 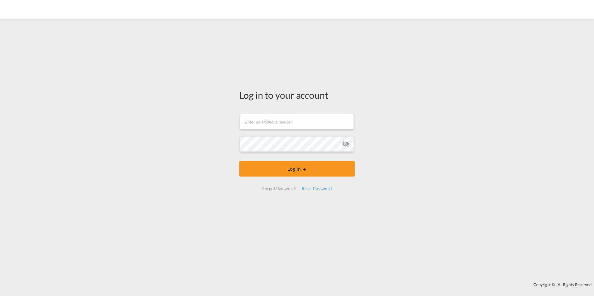 I want to click on button: LOGIN, so click(x=297, y=169).